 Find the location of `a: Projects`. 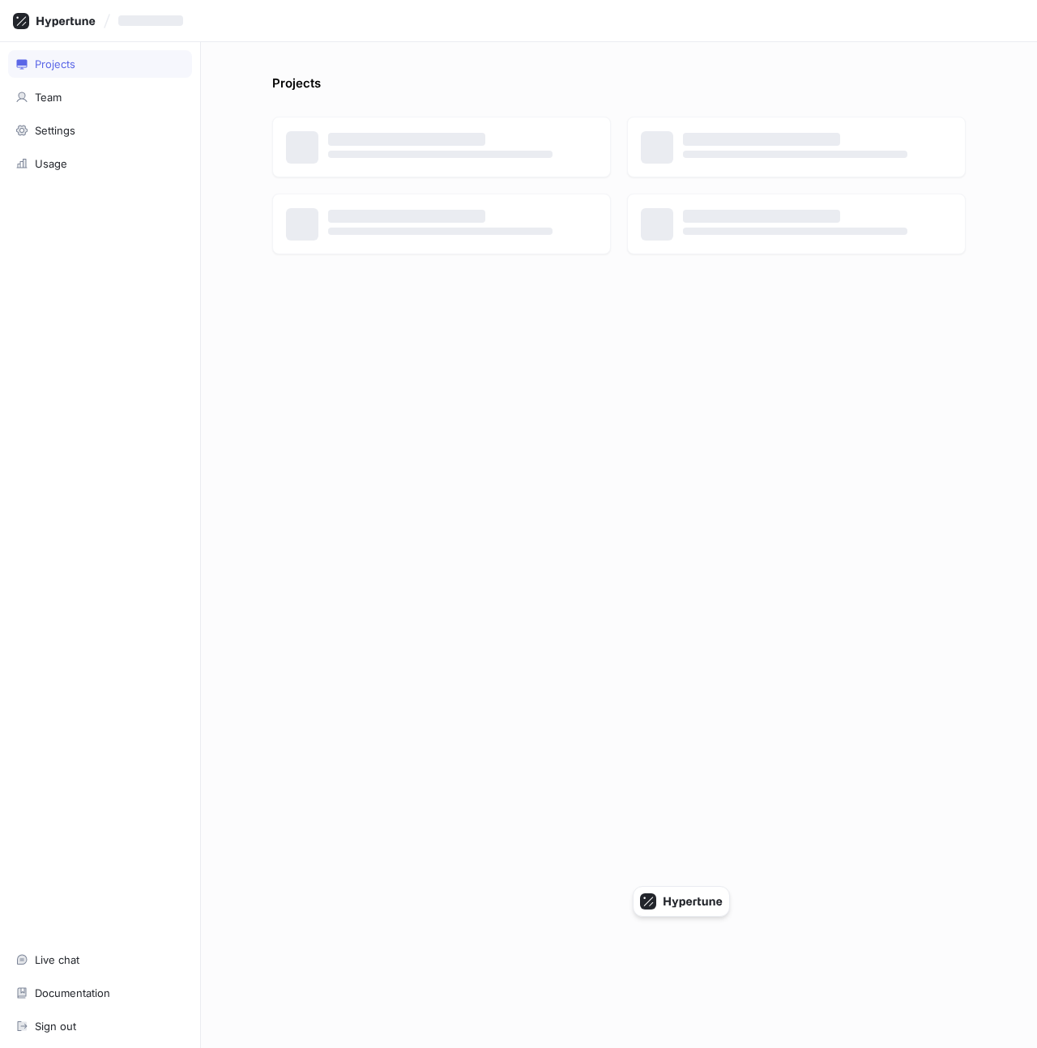

a: Projects is located at coordinates (100, 64).